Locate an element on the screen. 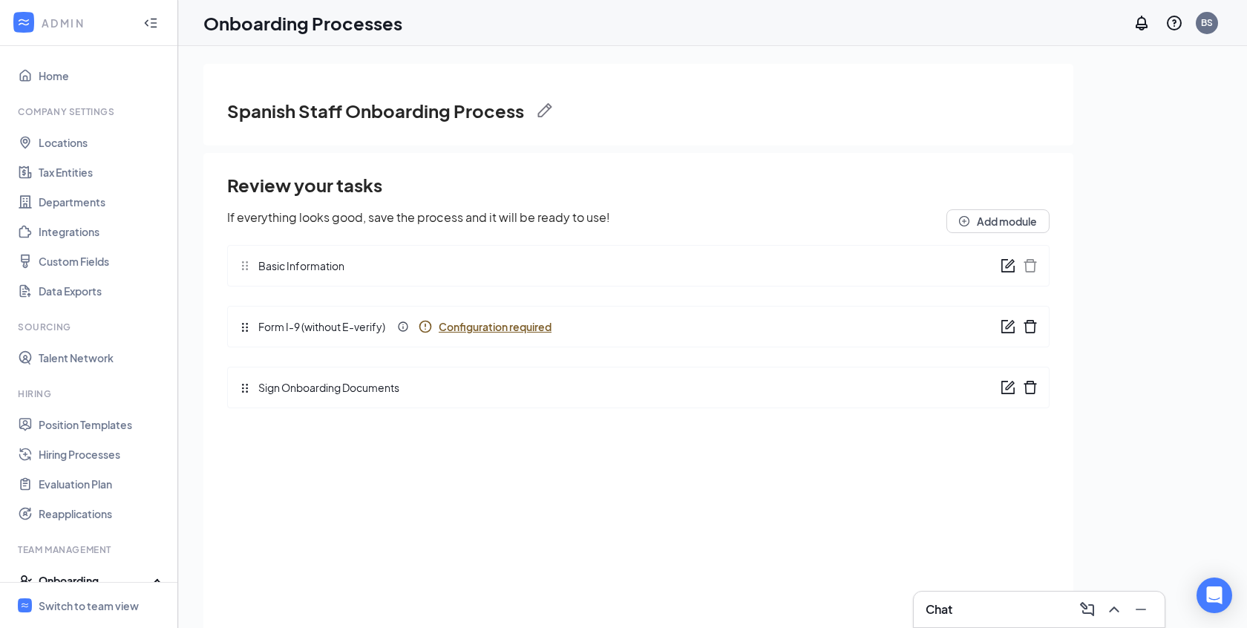 This screenshot has height=628, width=1247. div: Switch to team view is located at coordinates (88, 606).